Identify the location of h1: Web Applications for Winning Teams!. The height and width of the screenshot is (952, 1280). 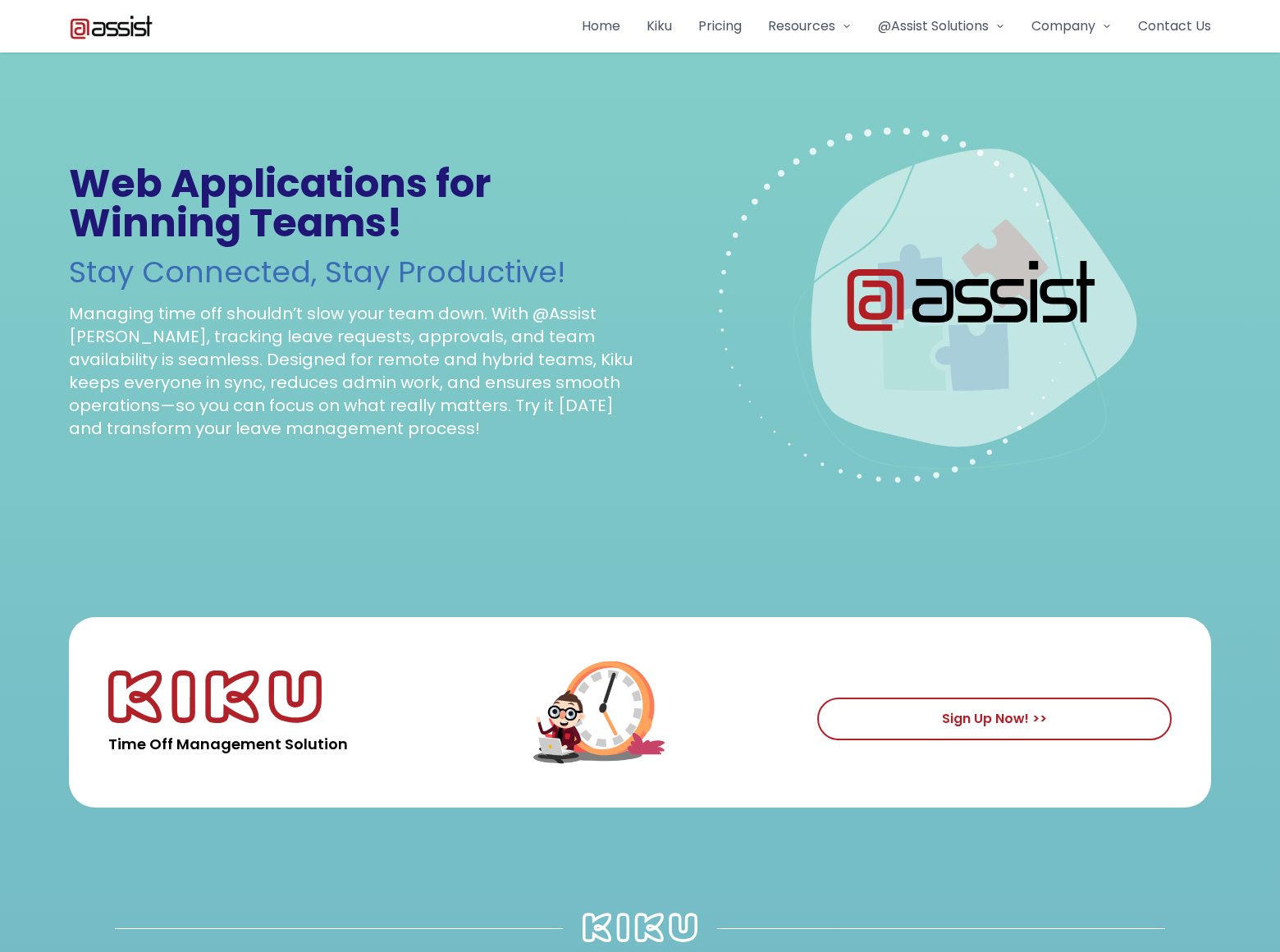
(351, 204).